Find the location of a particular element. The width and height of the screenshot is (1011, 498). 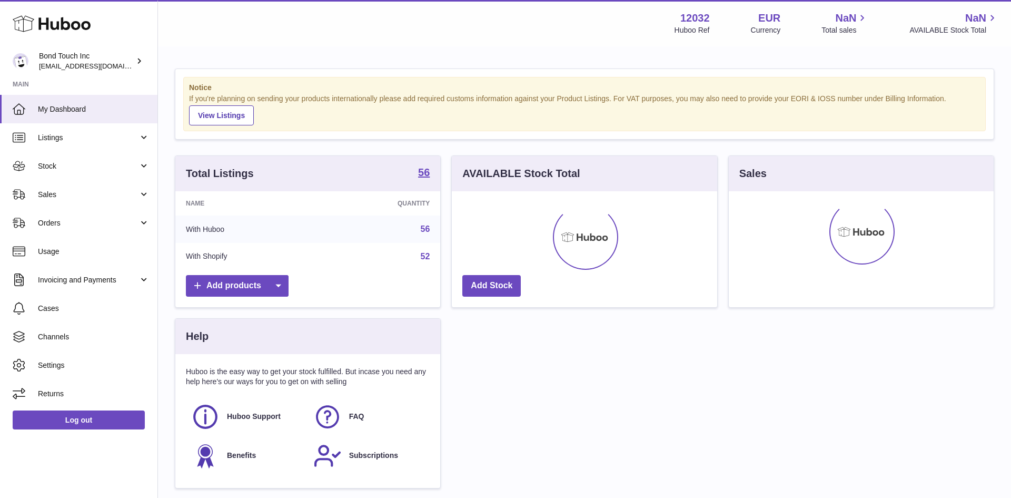

a: Subscriptions is located at coordinates (369, 456).